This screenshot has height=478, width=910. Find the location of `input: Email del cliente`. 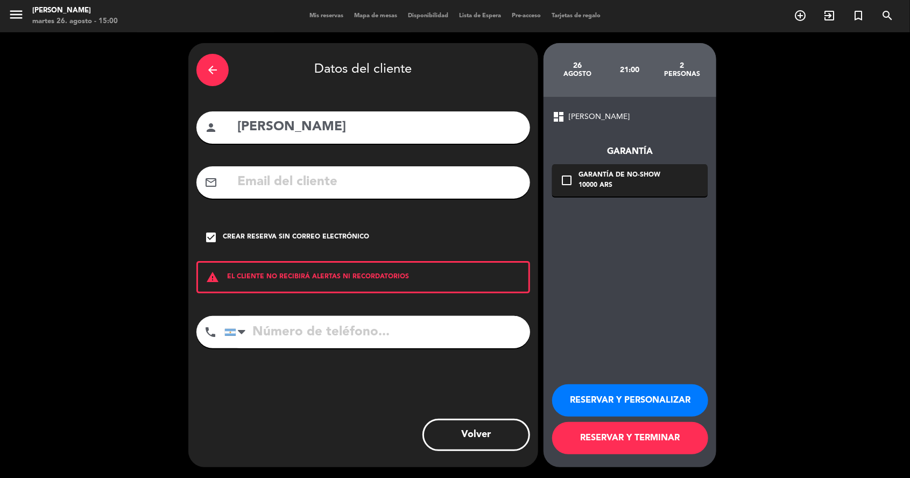

input: Email del cliente is located at coordinates (379, 182).